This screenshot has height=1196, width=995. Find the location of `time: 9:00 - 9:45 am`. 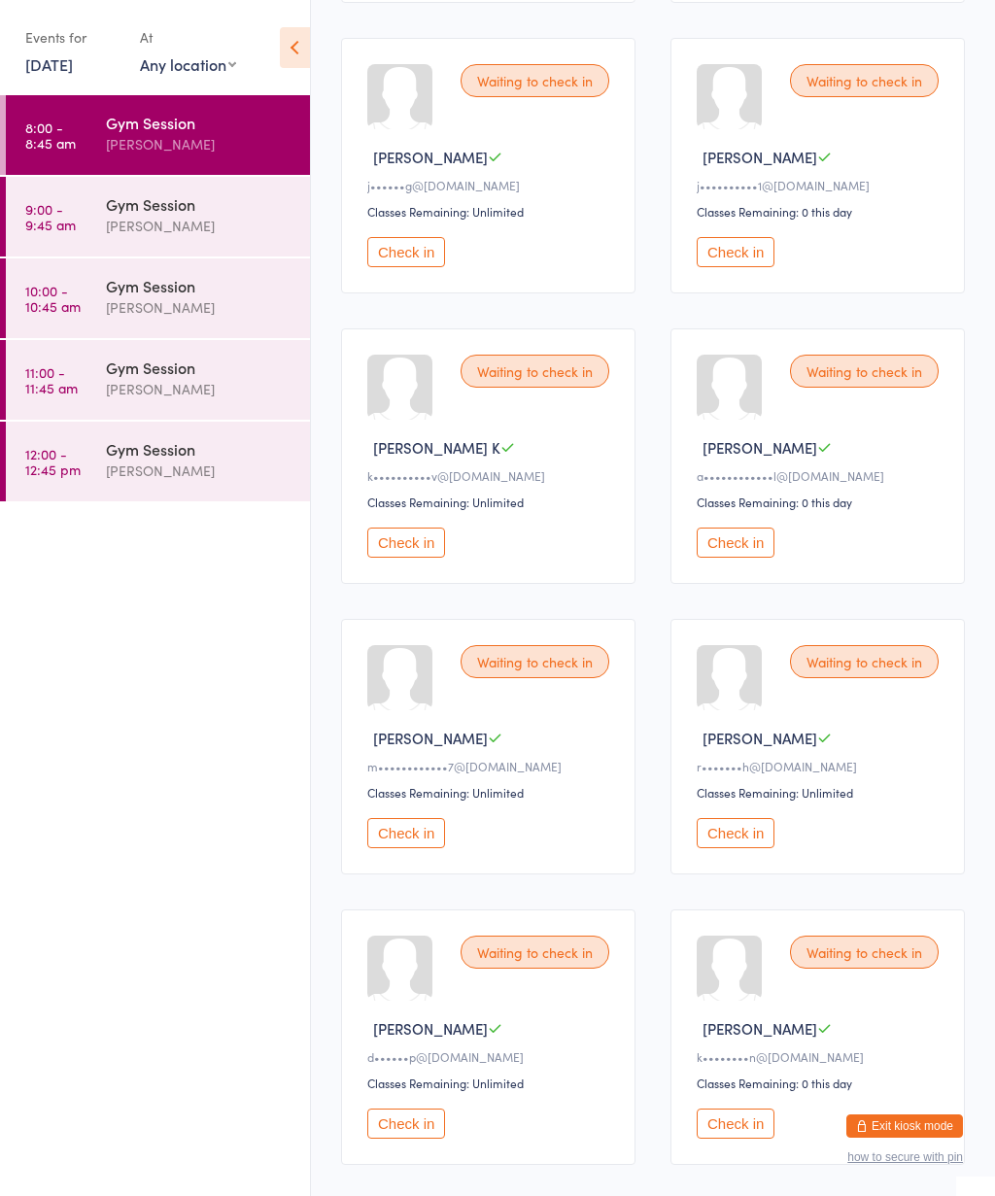

time: 9:00 - 9:45 am is located at coordinates (51, 217).